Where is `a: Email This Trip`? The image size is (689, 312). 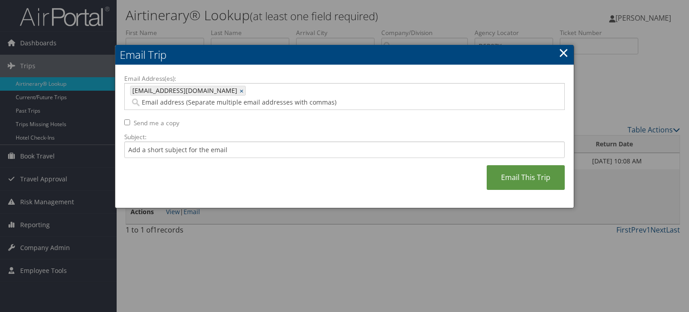
a: Email This Trip is located at coordinates (526, 177).